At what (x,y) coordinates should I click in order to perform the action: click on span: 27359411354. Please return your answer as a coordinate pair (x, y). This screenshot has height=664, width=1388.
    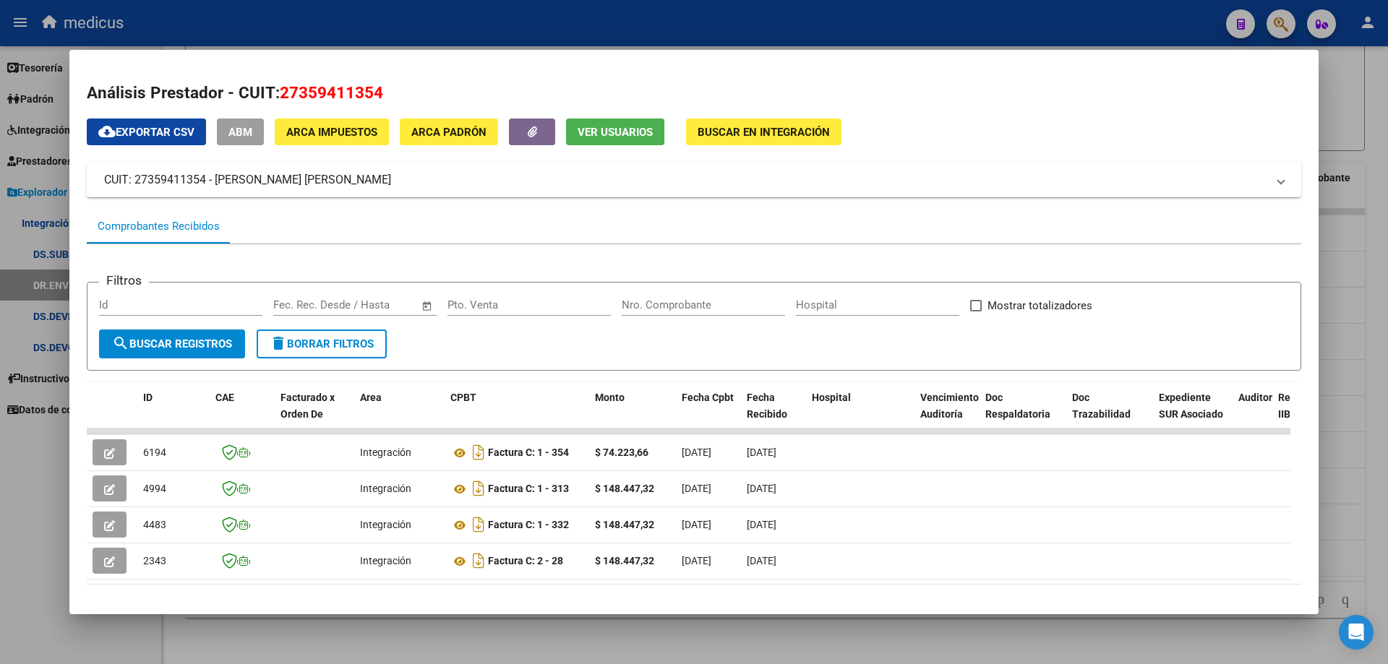
    Looking at the image, I should click on (331, 93).